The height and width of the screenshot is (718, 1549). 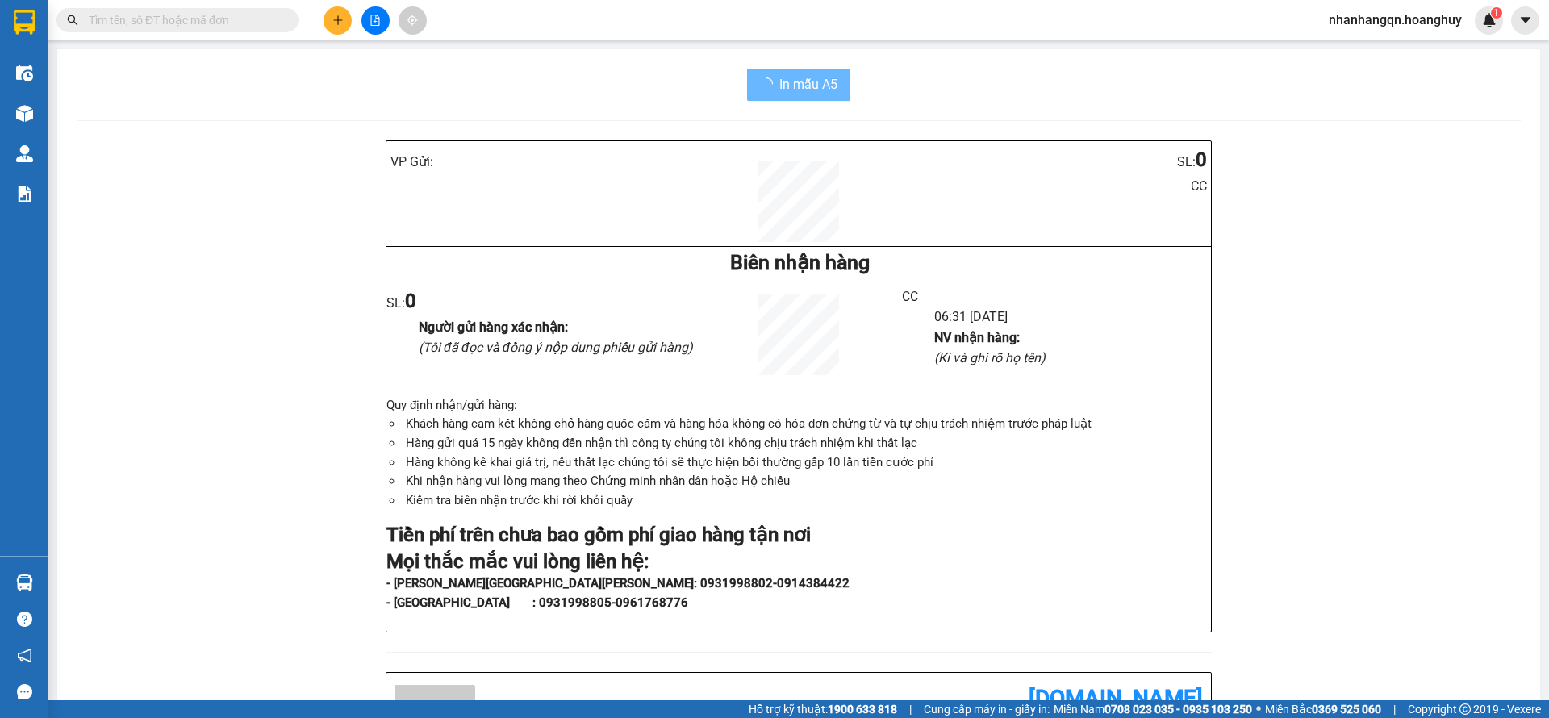 What do you see at coordinates (807, 444) in the screenshot?
I see `li: Hàng gửi quá 15 ngày không đến nhận thì công ty chúng tôi không chịu trách nhiệm khi thất lạc` at bounding box center [807, 444].